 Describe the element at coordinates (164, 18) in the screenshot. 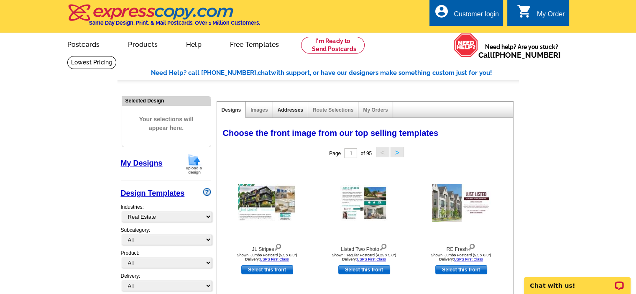

I see `a: Same Day Design, Print, & Mail Postcards. Over 1 Million Customers.` at that location.